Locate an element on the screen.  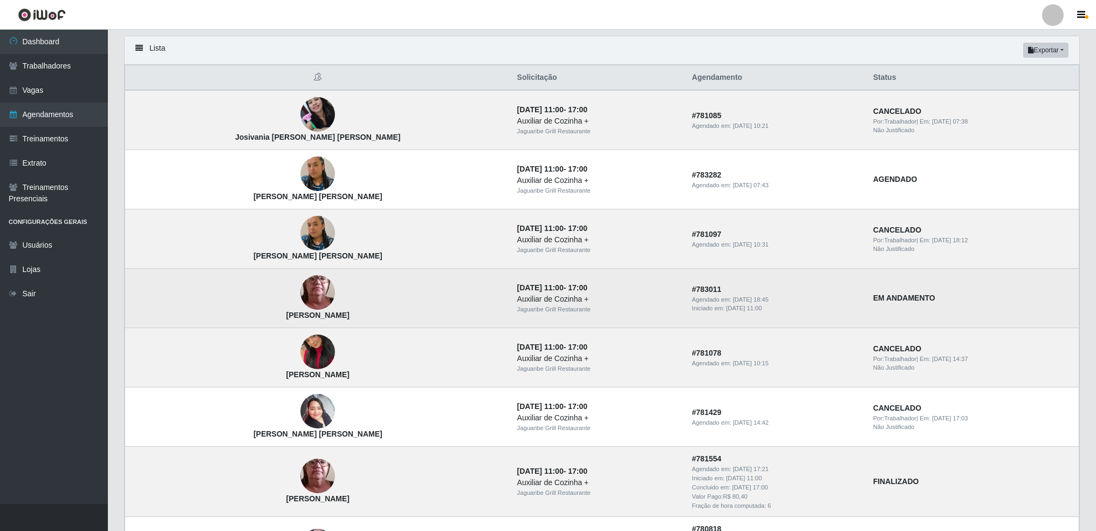
strong: AGENDADO is located at coordinates (895, 179).